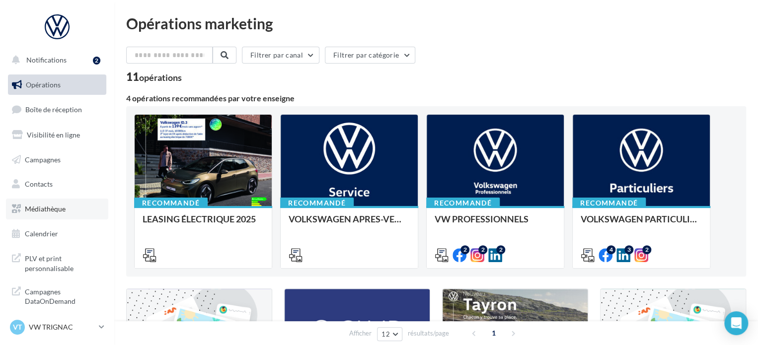 This screenshot has height=345, width=758. I want to click on a: Médiathèque, so click(57, 209).